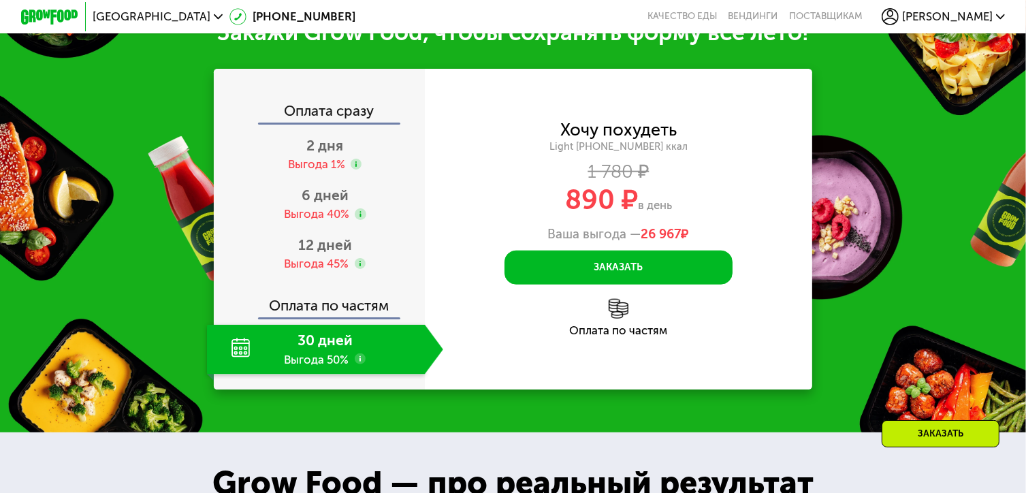 The width and height of the screenshot is (1026, 493). Describe the element at coordinates (325, 195) in the screenshot. I see `span: 6 дней` at that location.